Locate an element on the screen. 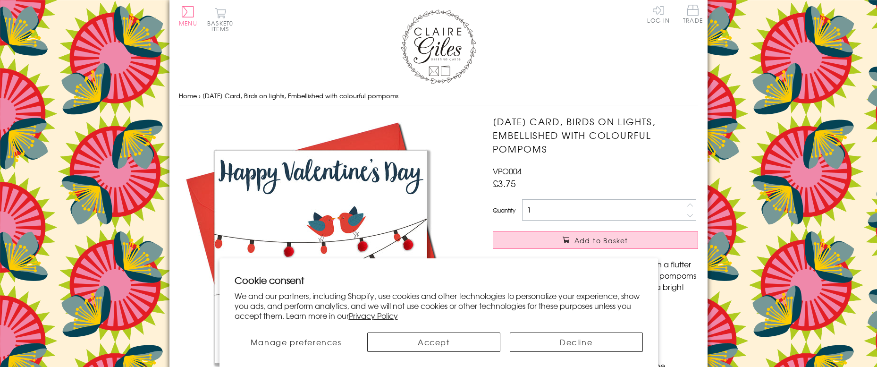  span: 0 items is located at coordinates (222, 26).